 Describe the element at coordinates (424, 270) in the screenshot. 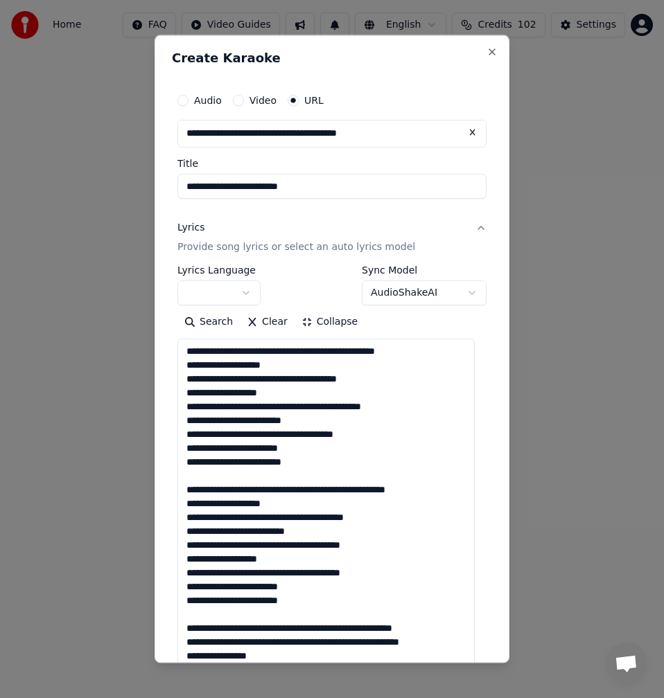

I see `label: Sync Model` at that location.